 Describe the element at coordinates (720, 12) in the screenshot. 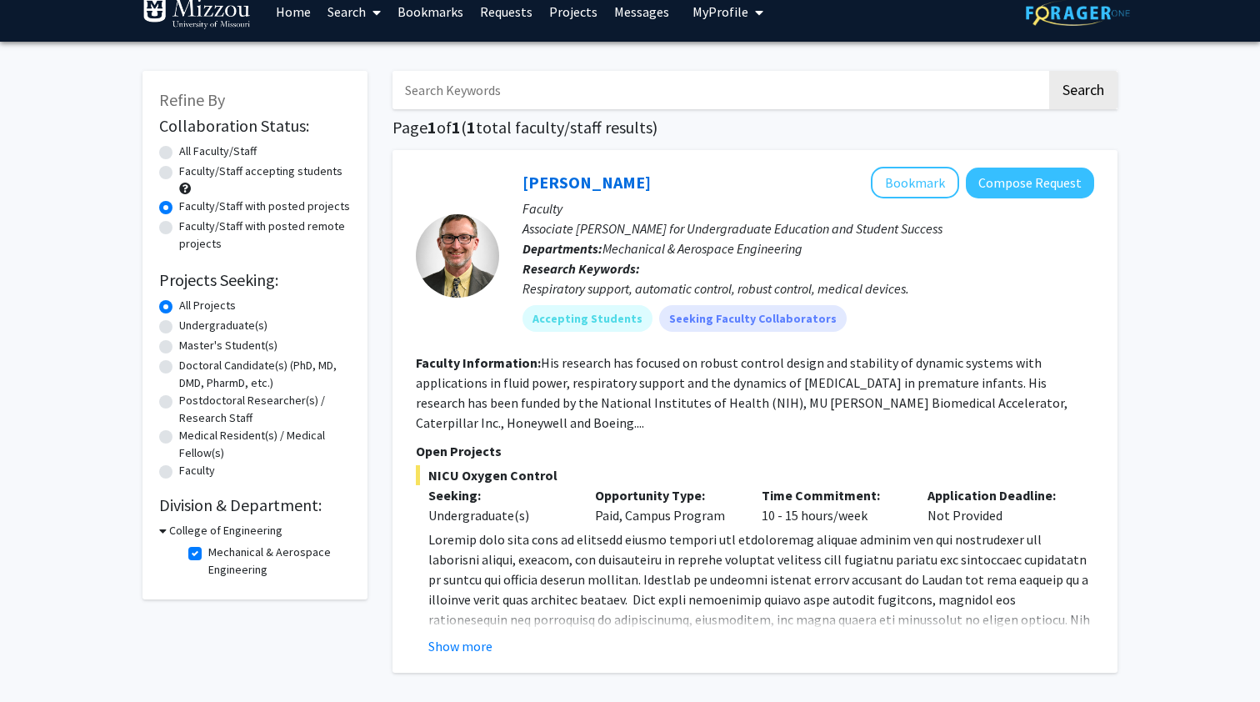

I see `span: My Profile` at that location.